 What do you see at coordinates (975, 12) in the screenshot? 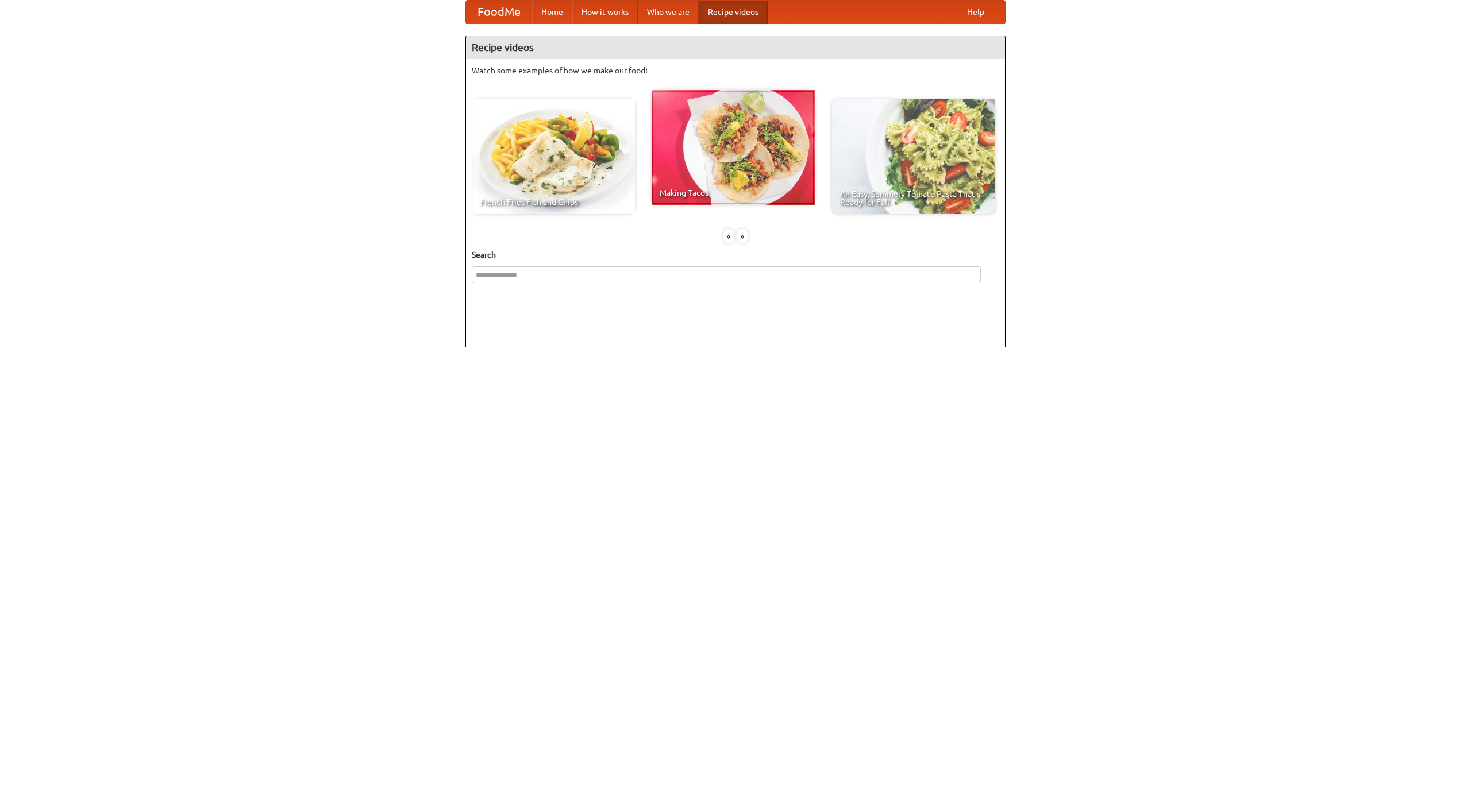
I see `a: Help` at bounding box center [975, 12].